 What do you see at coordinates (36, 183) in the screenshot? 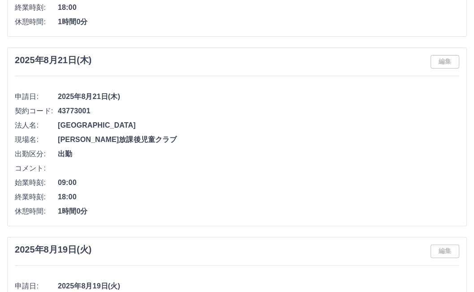
I see `span: 始業時刻:` at bounding box center [36, 183].